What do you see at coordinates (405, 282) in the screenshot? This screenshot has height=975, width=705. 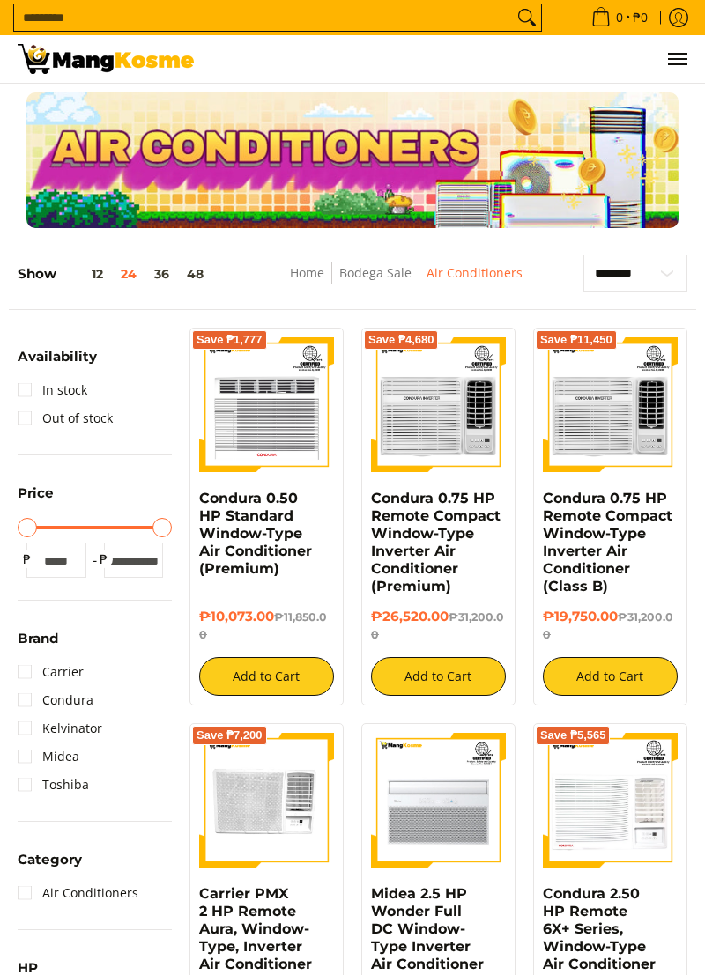 I see `nav: Breadcrumbs` at bounding box center [405, 282].